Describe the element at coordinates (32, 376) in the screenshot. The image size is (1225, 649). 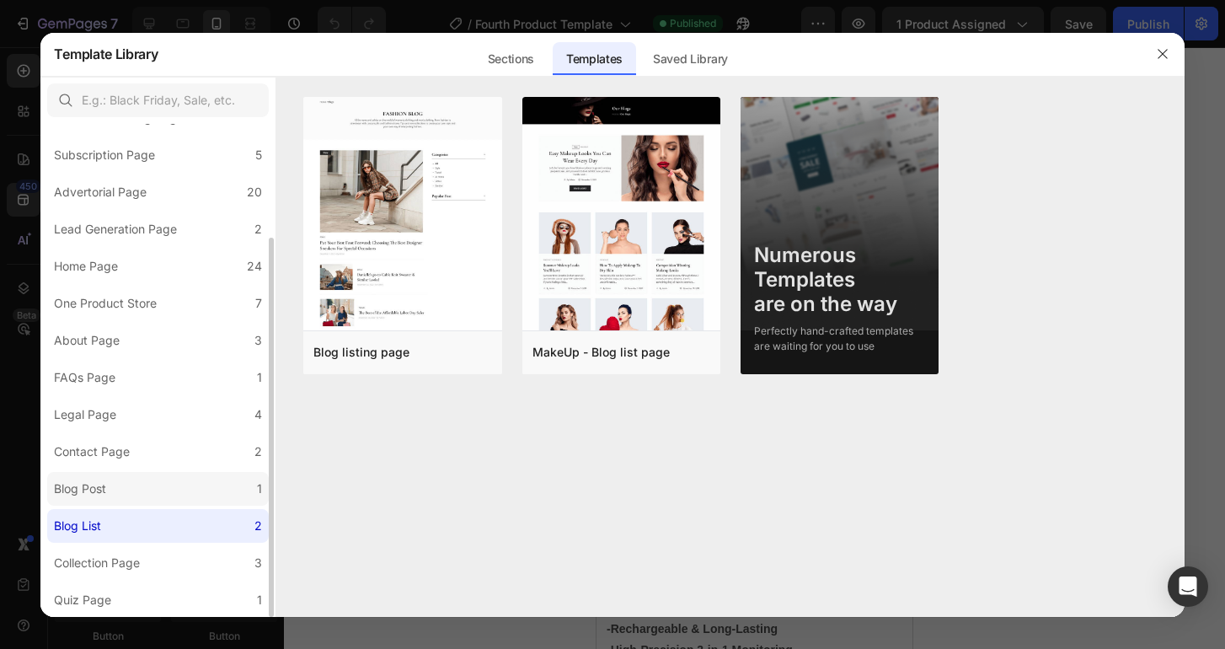
I see `button: Carousel Back Arrow` at that location.